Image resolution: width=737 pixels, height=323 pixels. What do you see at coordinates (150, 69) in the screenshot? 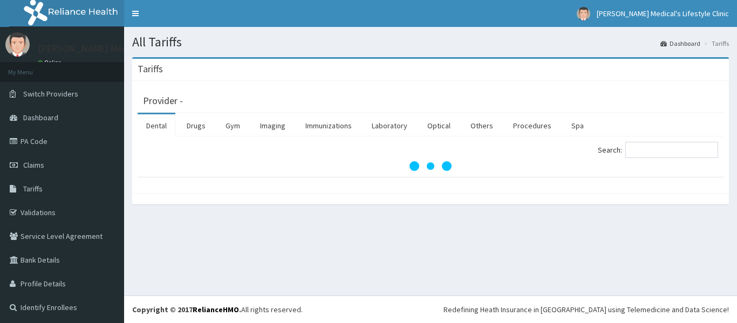
I see `h3: Tariffs` at bounding box center [150, 69].